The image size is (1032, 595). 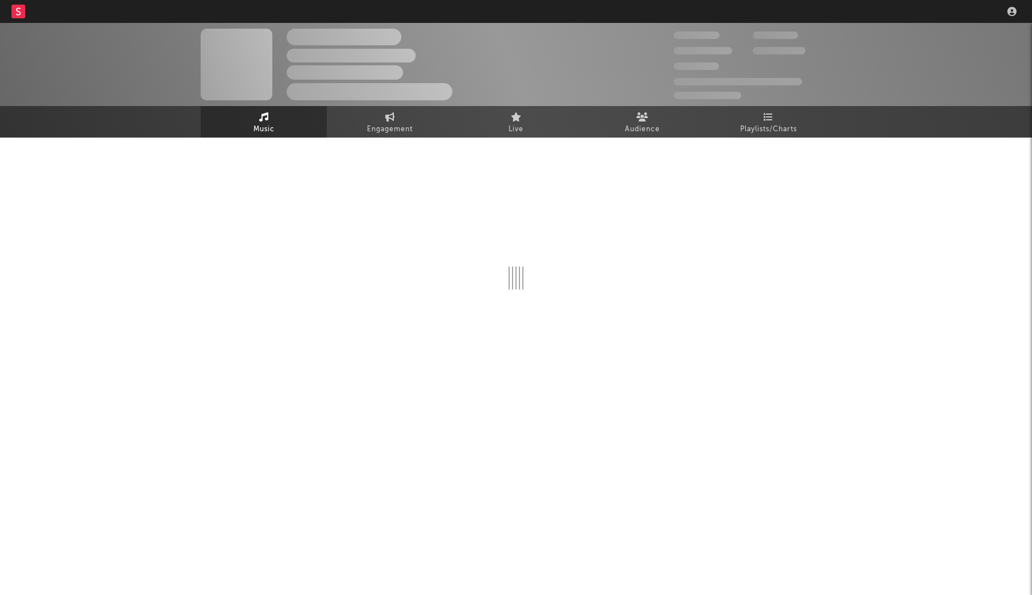 I want to click on span: Engagement, so click(x=390, y=130).